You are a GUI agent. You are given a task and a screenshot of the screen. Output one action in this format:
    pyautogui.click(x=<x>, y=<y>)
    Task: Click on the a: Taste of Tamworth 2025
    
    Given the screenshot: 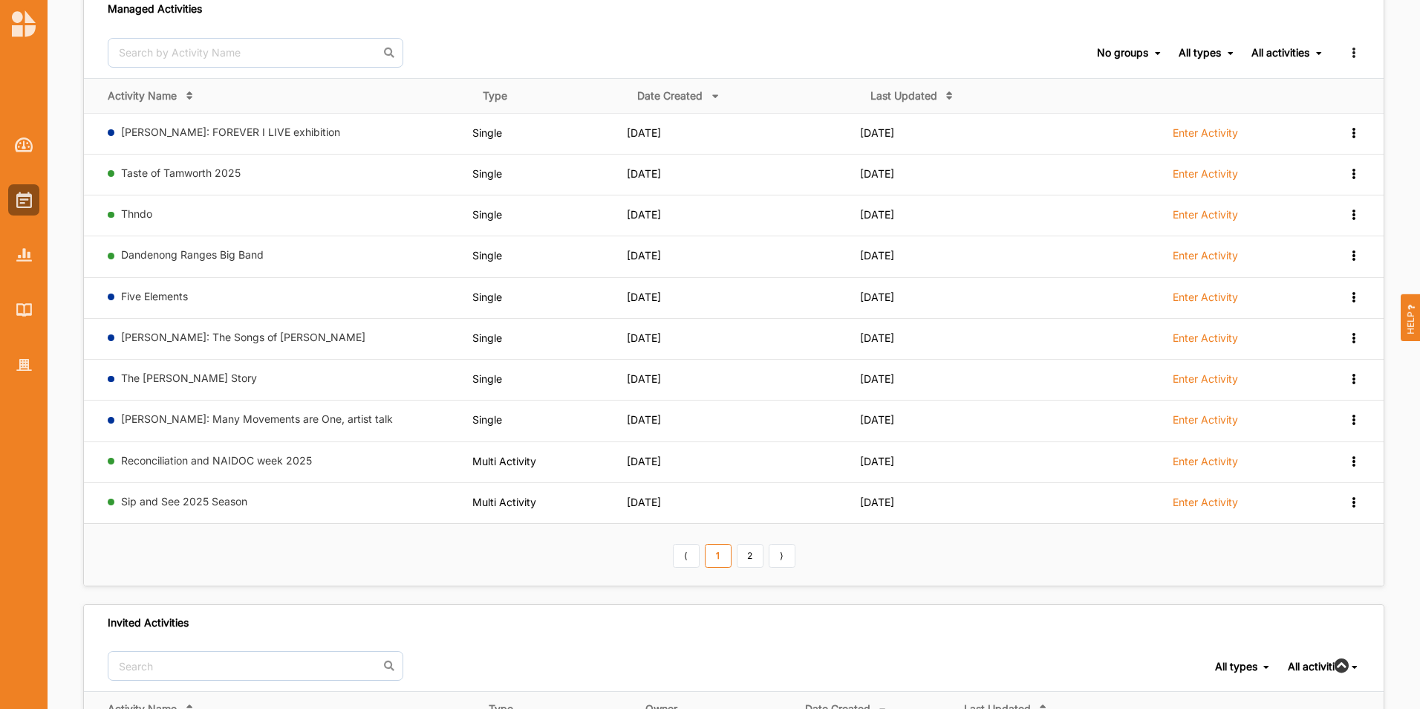 What is the action you would take?
    pyautogui.click(x=180, y=172)
    